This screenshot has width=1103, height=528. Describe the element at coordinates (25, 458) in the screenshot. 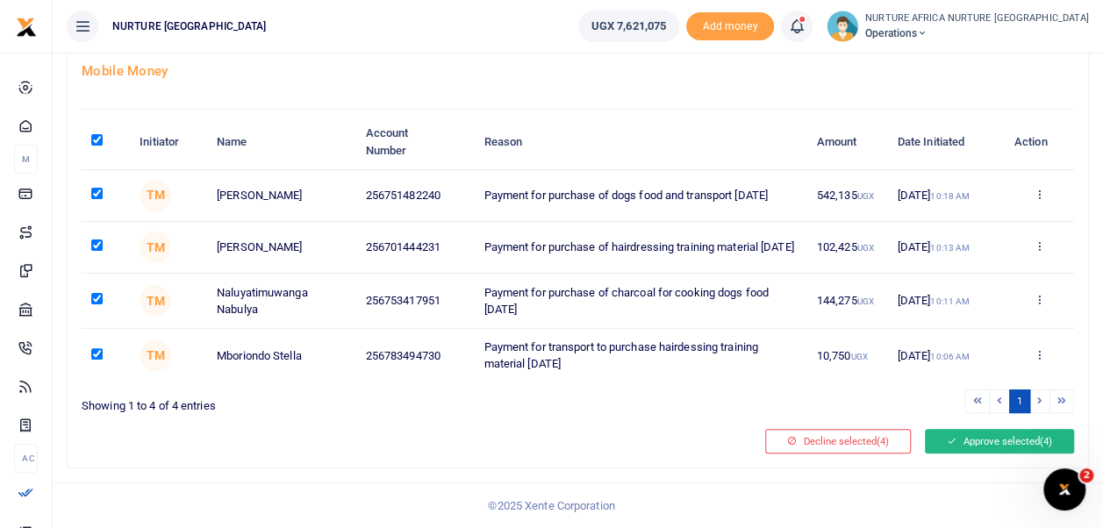

I see `li: Ac` at that location.